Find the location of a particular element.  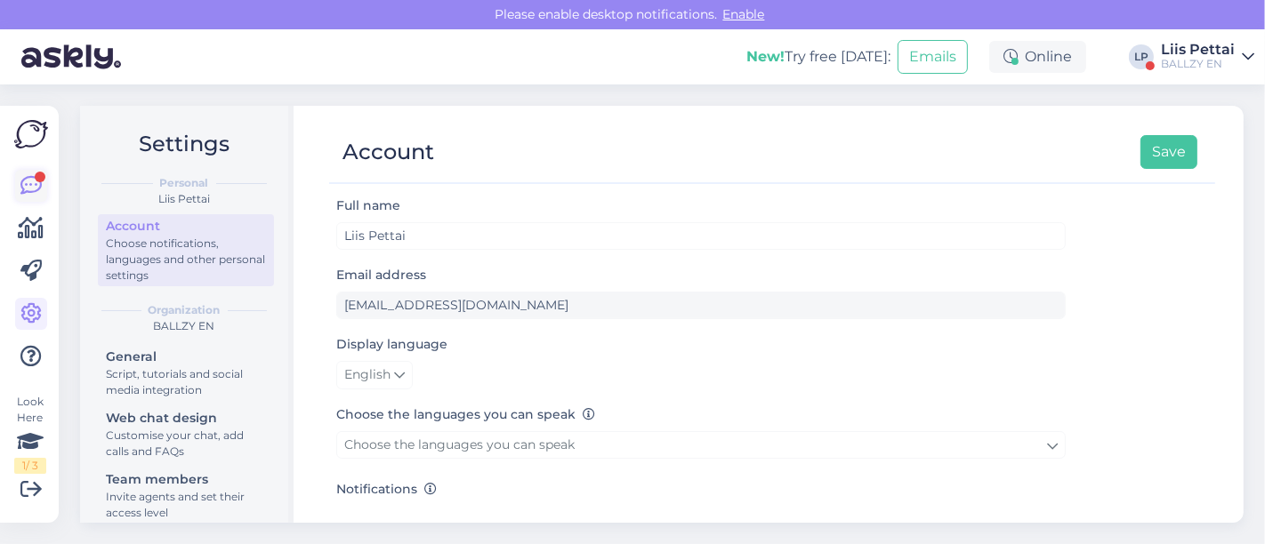

b: Personal is located at coordinates (184, 183).